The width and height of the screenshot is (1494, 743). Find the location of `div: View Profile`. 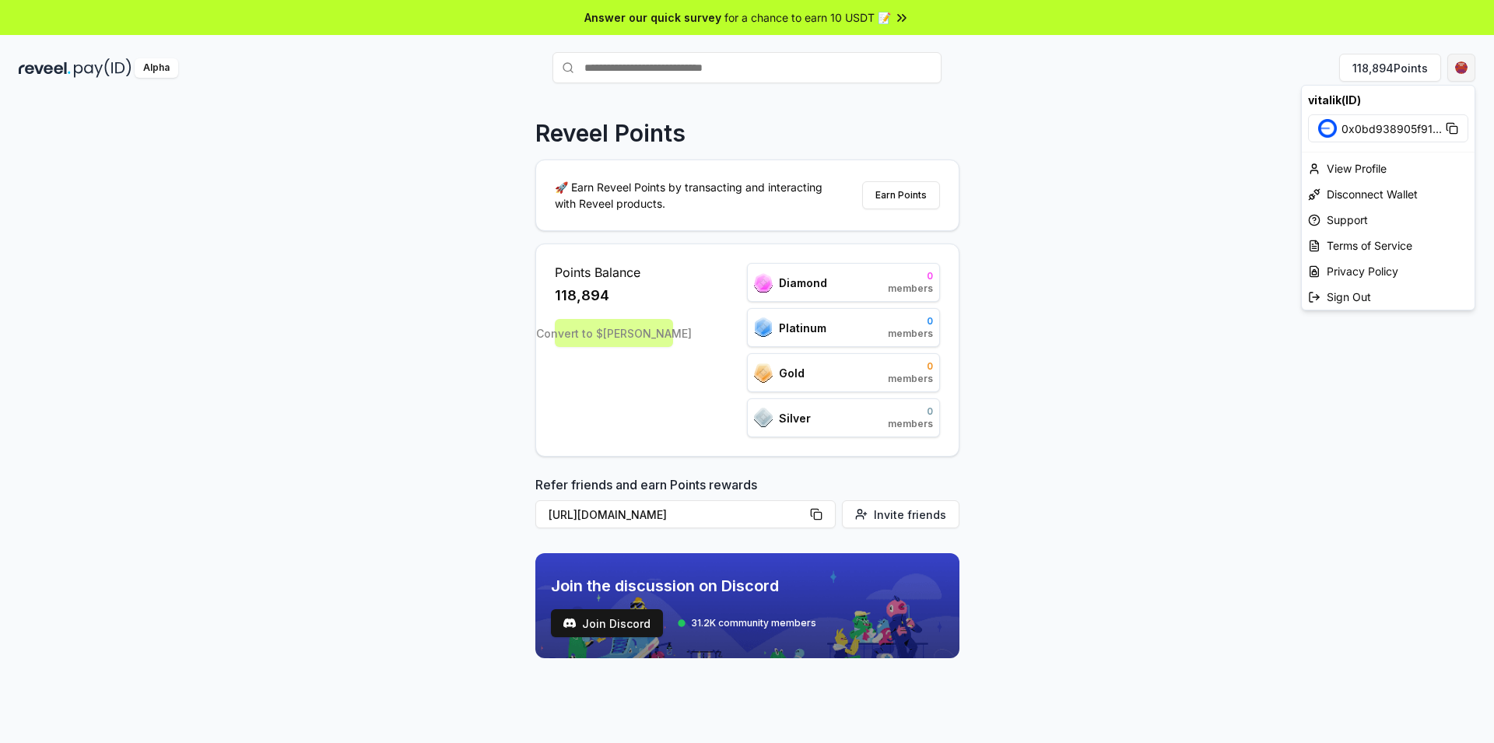

div: View Profile is located at coordinates (1388, 168).